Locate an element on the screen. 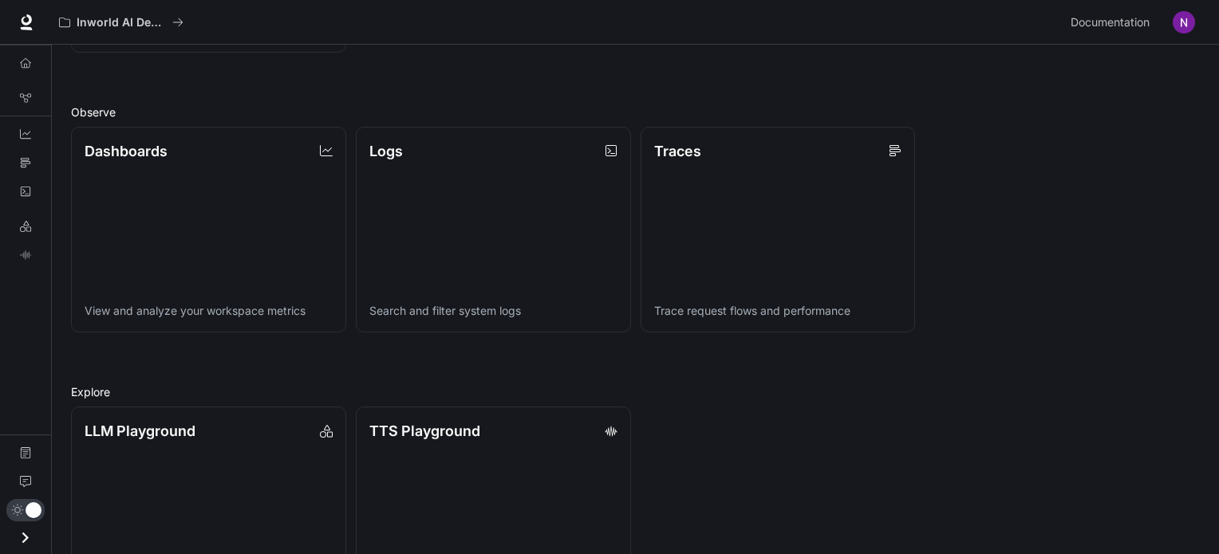 This screenshot has height=554, width=1219. p: LLM Playground is located at coordinates (140, 431).